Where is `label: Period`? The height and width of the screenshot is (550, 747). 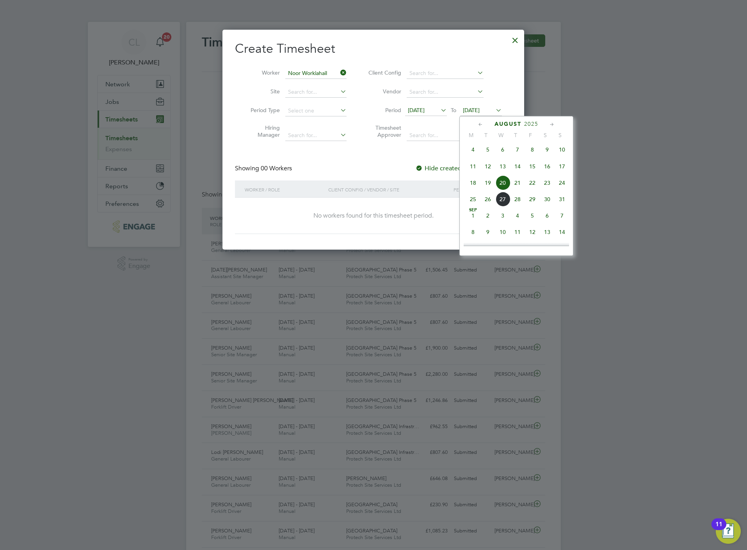 label: Period is located at coordinates (384, 110).